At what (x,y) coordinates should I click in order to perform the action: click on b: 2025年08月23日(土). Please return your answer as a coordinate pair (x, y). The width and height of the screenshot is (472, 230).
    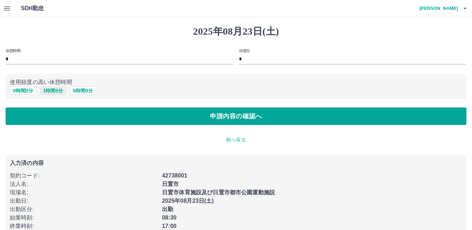
    Looking at the image, I should click on (188, 201).